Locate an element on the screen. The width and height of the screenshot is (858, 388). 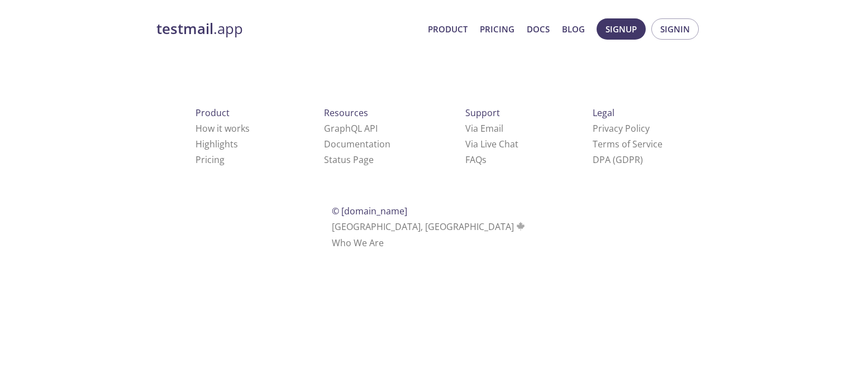
a: FAQ is located at coordinates (476, 160).